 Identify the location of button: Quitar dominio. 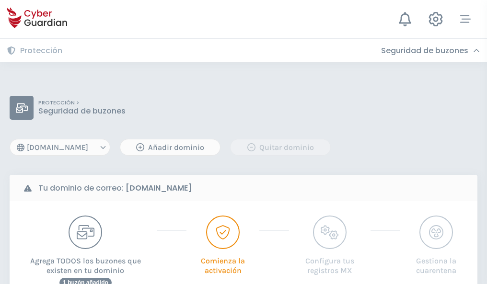
(280, 147).